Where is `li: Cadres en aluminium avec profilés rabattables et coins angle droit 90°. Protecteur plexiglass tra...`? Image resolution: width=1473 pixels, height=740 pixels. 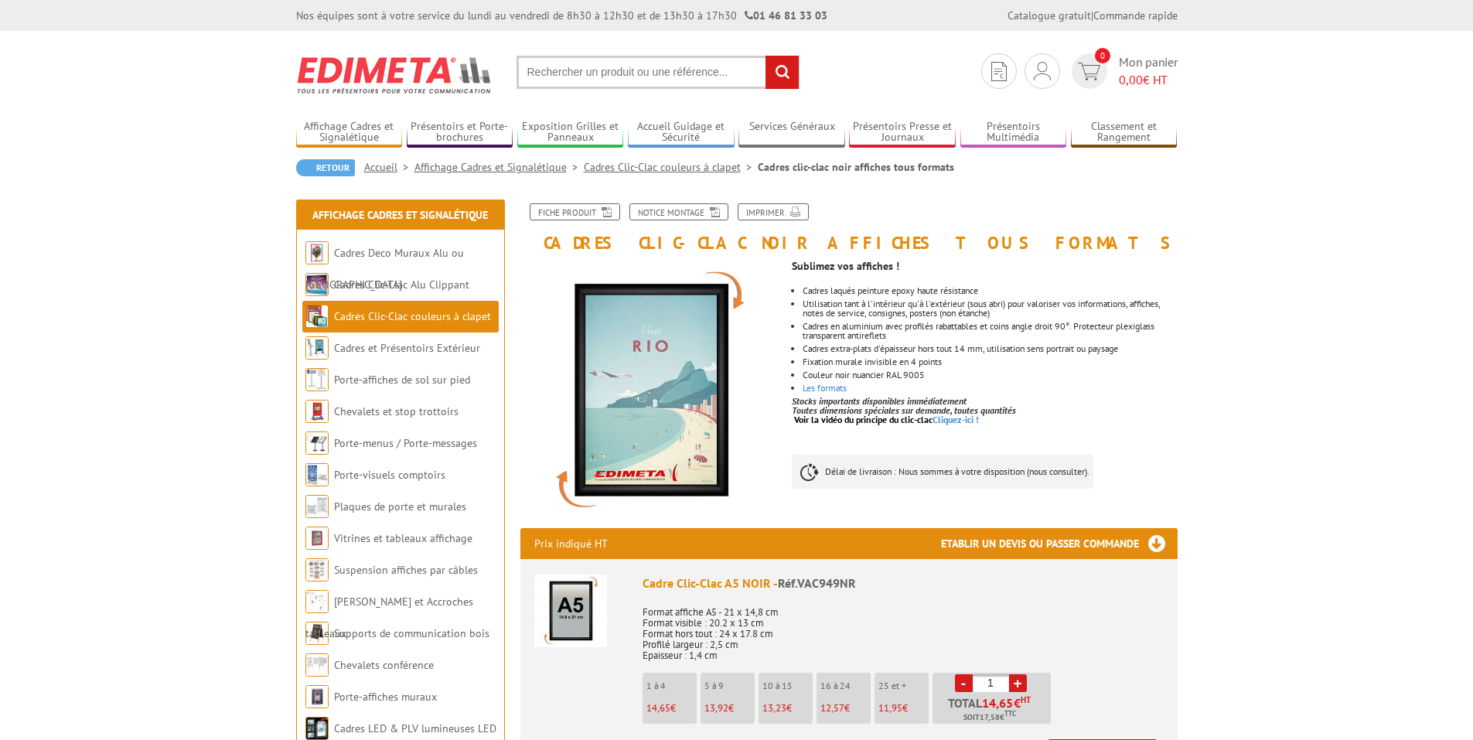 li: Cadres en aluminium avec profilés rabattables et coins angle droit 90°. Protecteur plexiglass tra... is located at coordinates (990, 331).